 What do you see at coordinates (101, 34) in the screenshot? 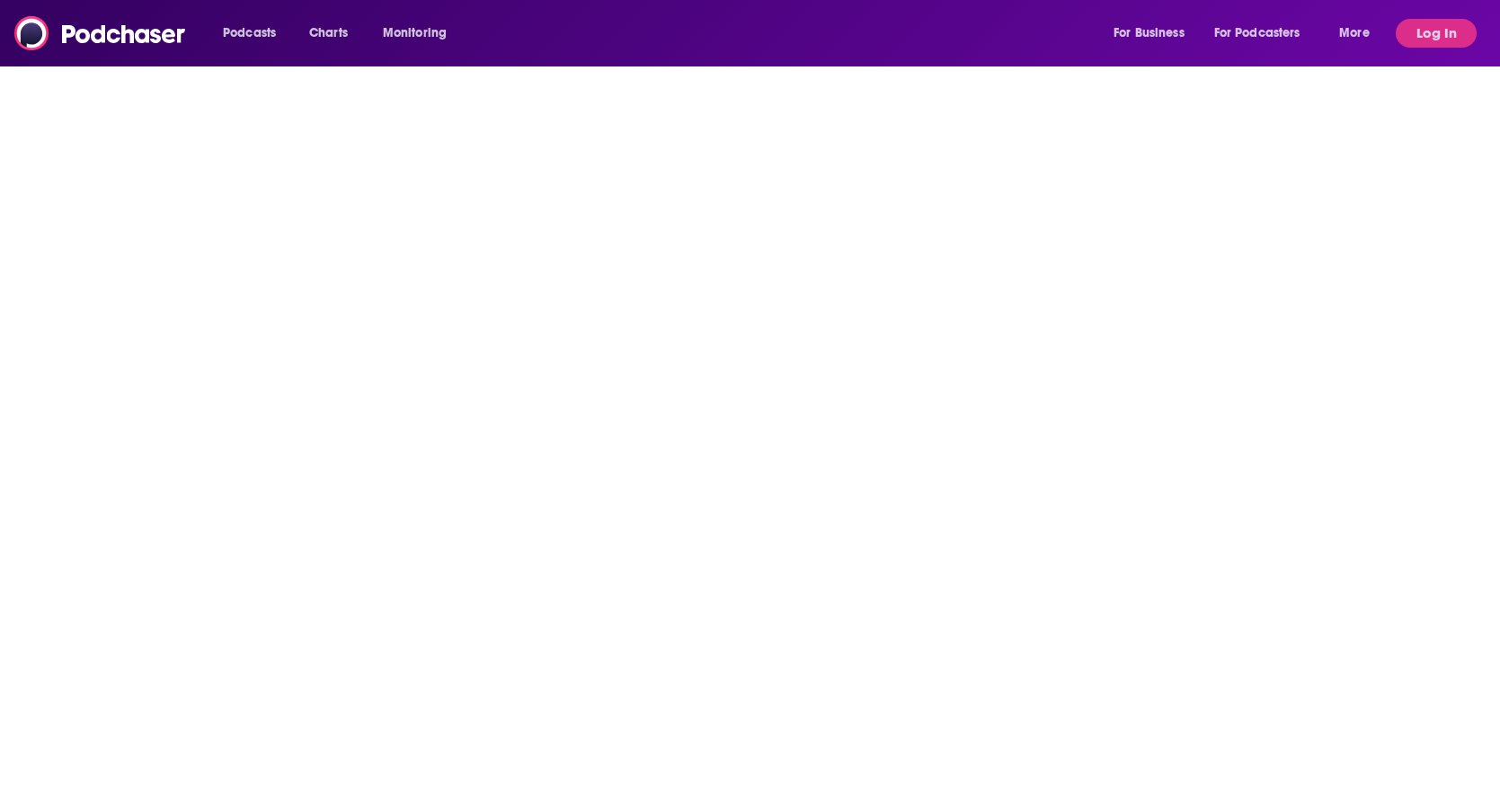
I see `a: Podchaser - Follow, Share and Rate Podcasts` at bounding box center [101, 34].